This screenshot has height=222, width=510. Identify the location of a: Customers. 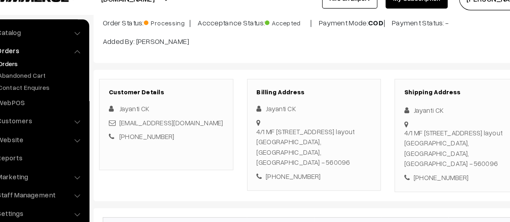
(58, 122).